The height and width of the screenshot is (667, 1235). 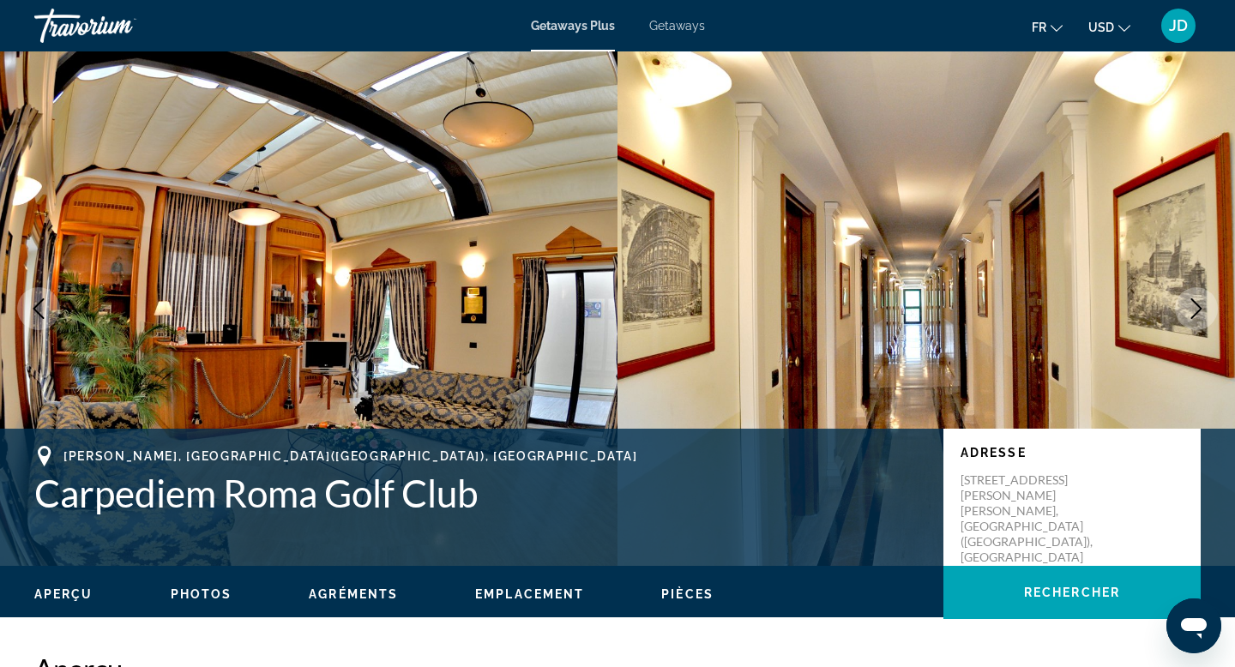 What do you see at coordinates (529, 594) in the screenshot?
I see `button: Emplacement` at bounding box center [529, 594].